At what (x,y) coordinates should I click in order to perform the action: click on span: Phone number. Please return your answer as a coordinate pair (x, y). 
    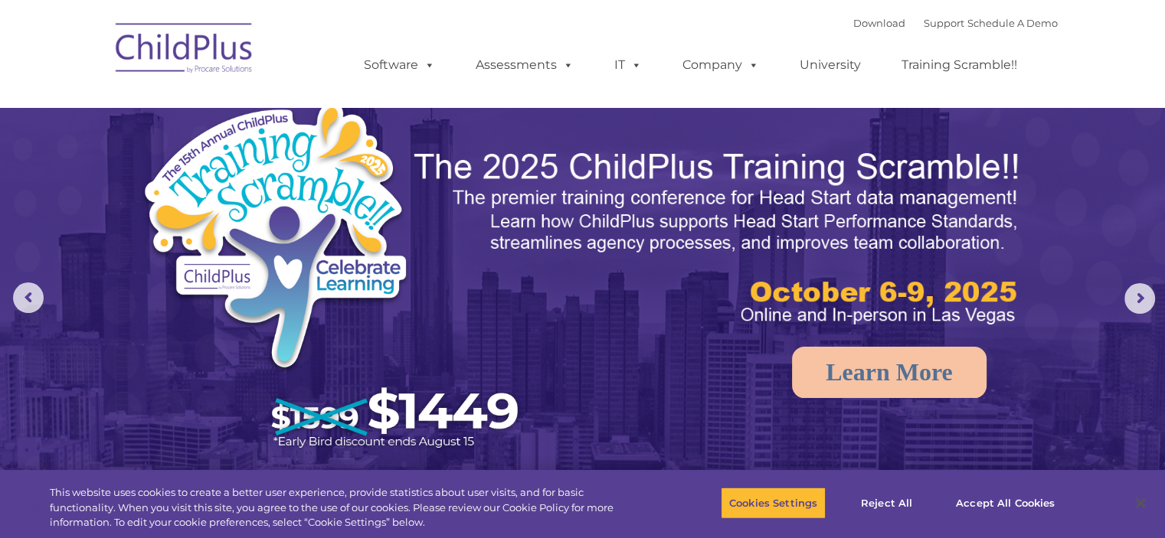
    Looking at the image, I should click on (245, 169).